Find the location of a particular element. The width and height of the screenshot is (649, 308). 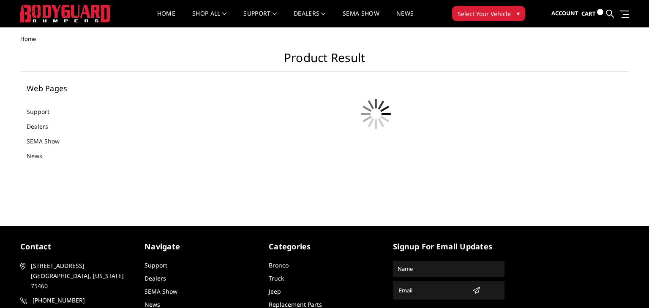

img: BODYGUARD BUMPERS is located at coordinates (65, 14).